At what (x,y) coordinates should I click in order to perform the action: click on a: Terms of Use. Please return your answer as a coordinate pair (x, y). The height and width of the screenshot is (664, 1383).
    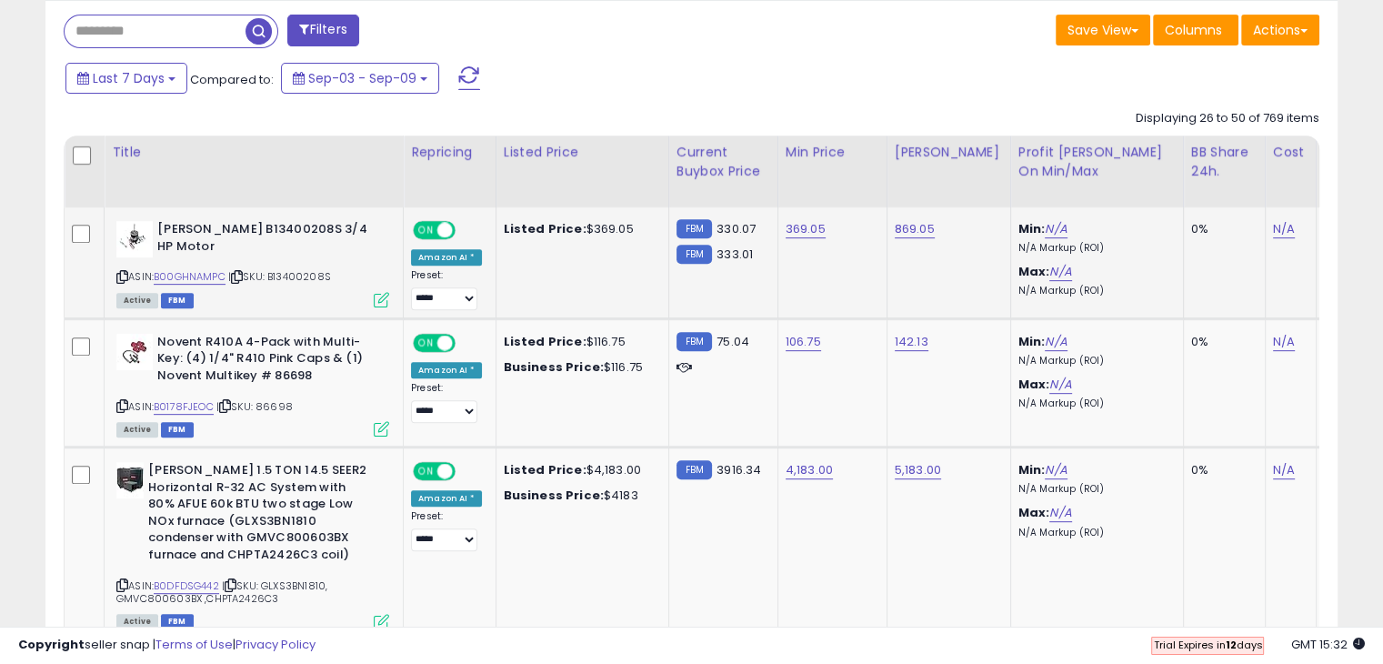
    Looking at the image, I should click on (194, 644).